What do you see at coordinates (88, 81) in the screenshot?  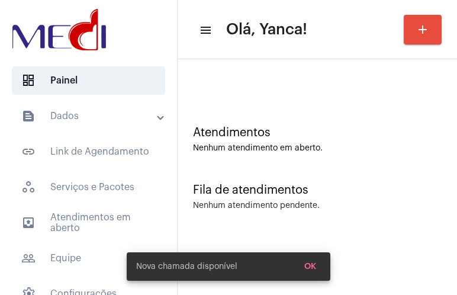 I see `span: Painel` at bounding box center [88, 81].